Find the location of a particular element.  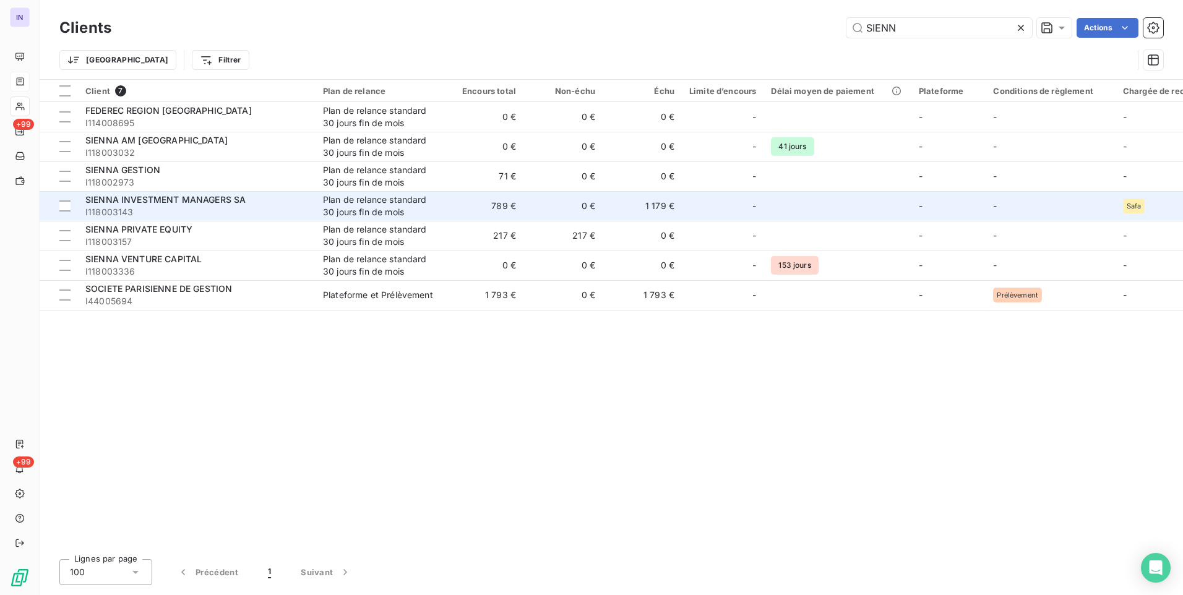

span: SOCIETE PARISIENNE DE GESTION is located at coordinates (158, 288).